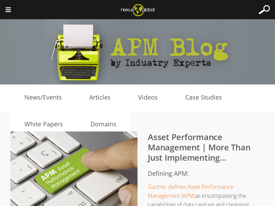  Describe the element at coordinates (137, 10) in the screenshot. I see `img: Nexus Global` at that location.